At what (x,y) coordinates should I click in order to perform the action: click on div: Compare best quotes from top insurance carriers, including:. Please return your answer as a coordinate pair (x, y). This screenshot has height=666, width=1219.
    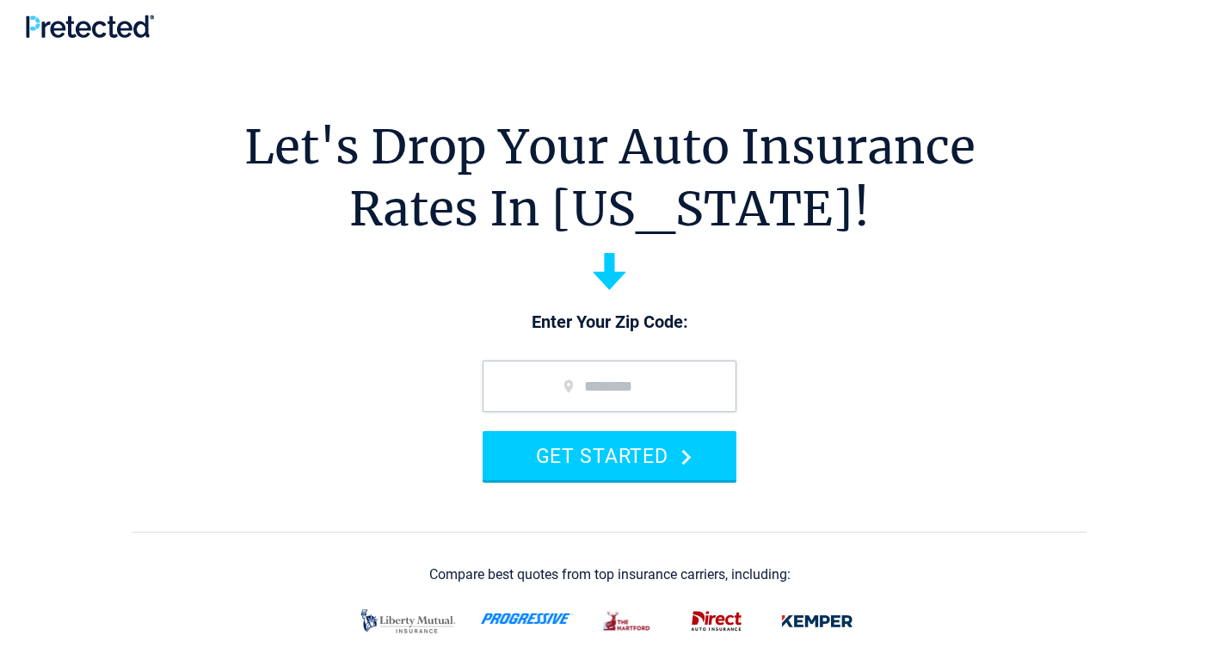
    Looking at the image, I should click on (610, 575).